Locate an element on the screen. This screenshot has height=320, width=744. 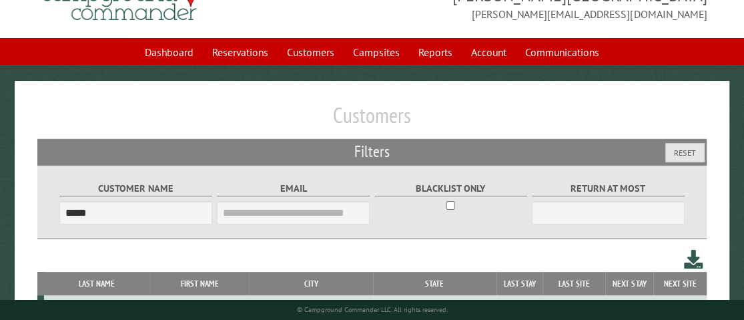
th: First Name is located at coordinates (199, 283).